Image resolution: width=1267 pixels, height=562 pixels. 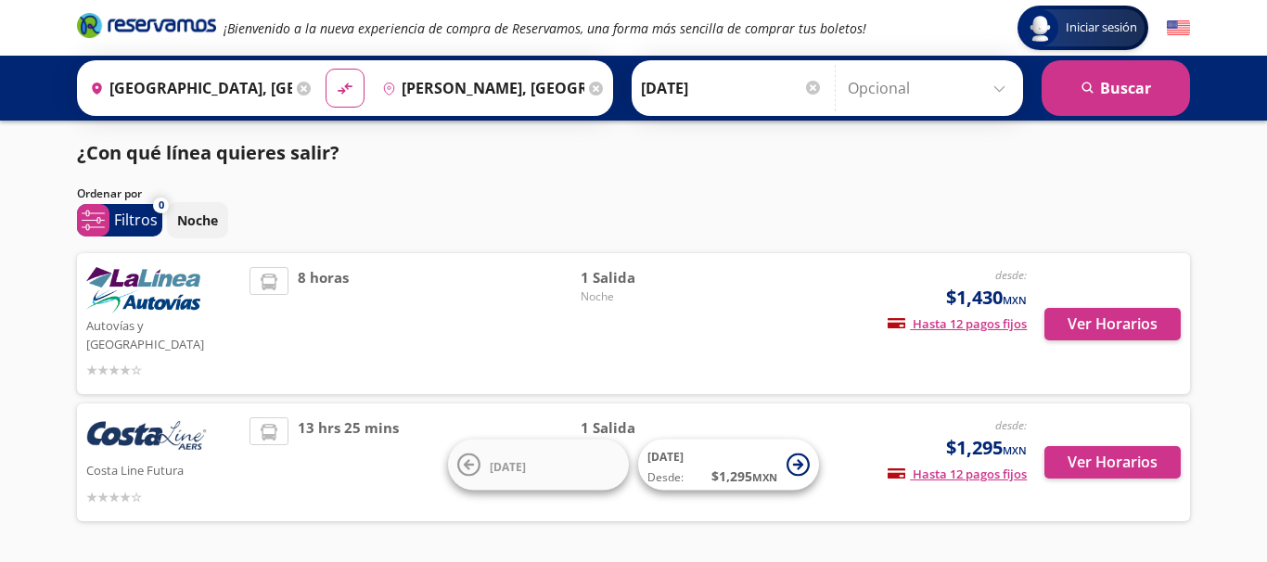 I want to click on input: Buscar Origen, so click(x=187, y=88).